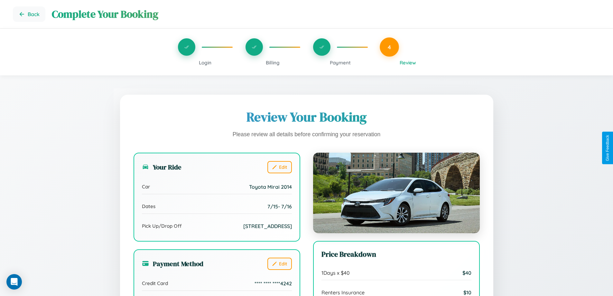 The height and width of the screenshot is (296, 613). Describe the element at coordinates (14, 282) in the screenshot. I see `div: Open Intercom Messenger` at that location.